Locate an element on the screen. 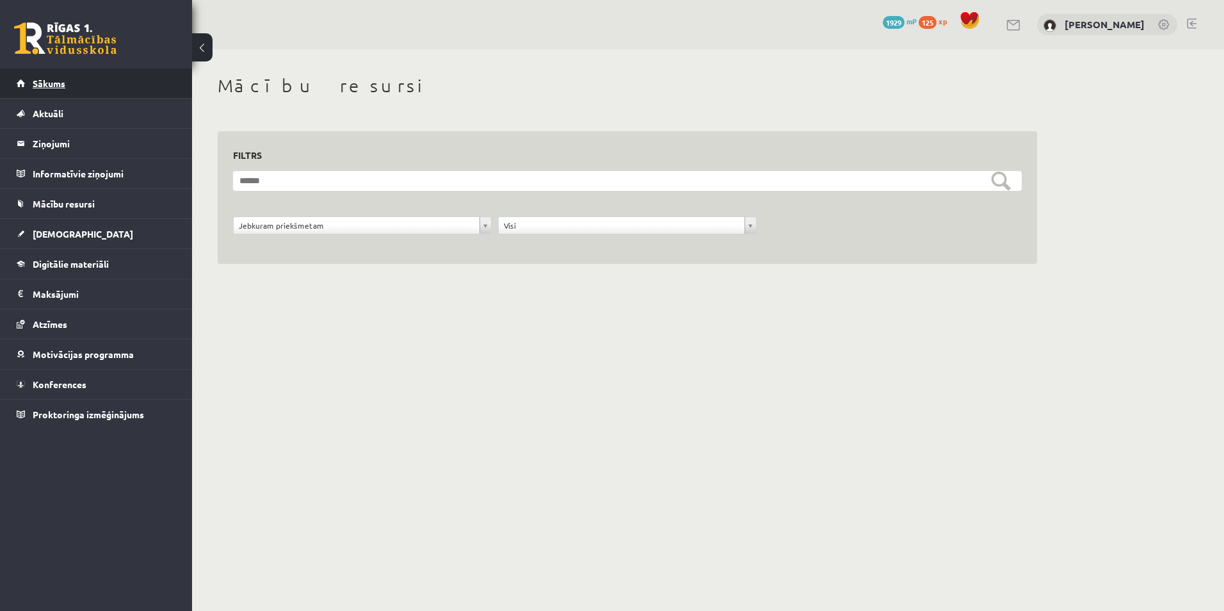 The width and height of the screenshot is (1224, 611). span: Visi is located at coordinates (622, 225).